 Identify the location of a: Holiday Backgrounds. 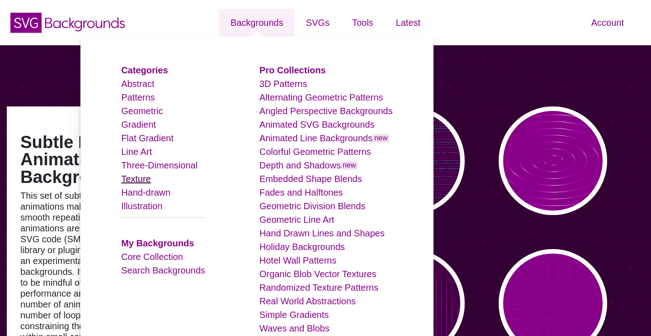
(302, 246).